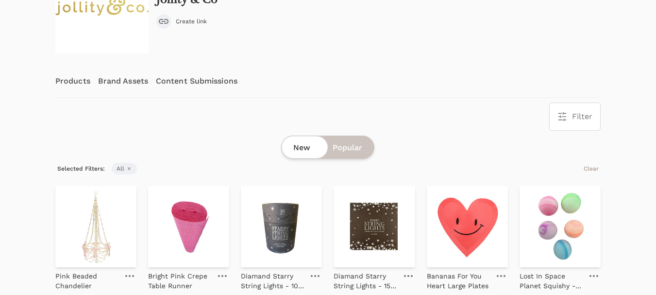 This screenshot has width=656, height=295. I want to click on img: Diamand Starry String Lights - 10 feet, so click(281, 226).